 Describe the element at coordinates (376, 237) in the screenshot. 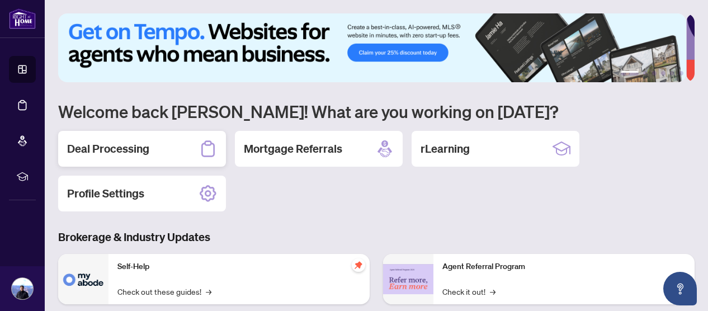

I see `h3: Brokerage & Industry Updates` at that location.